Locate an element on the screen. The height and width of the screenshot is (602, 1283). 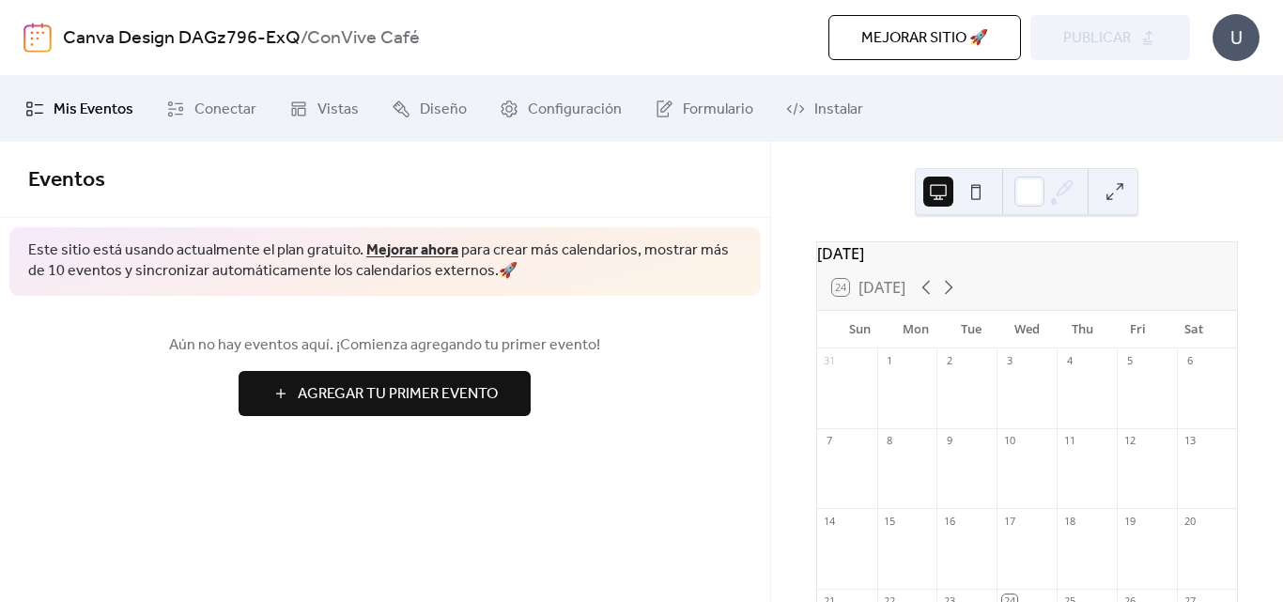
a: Vistas is located at coordinates (324, 109).